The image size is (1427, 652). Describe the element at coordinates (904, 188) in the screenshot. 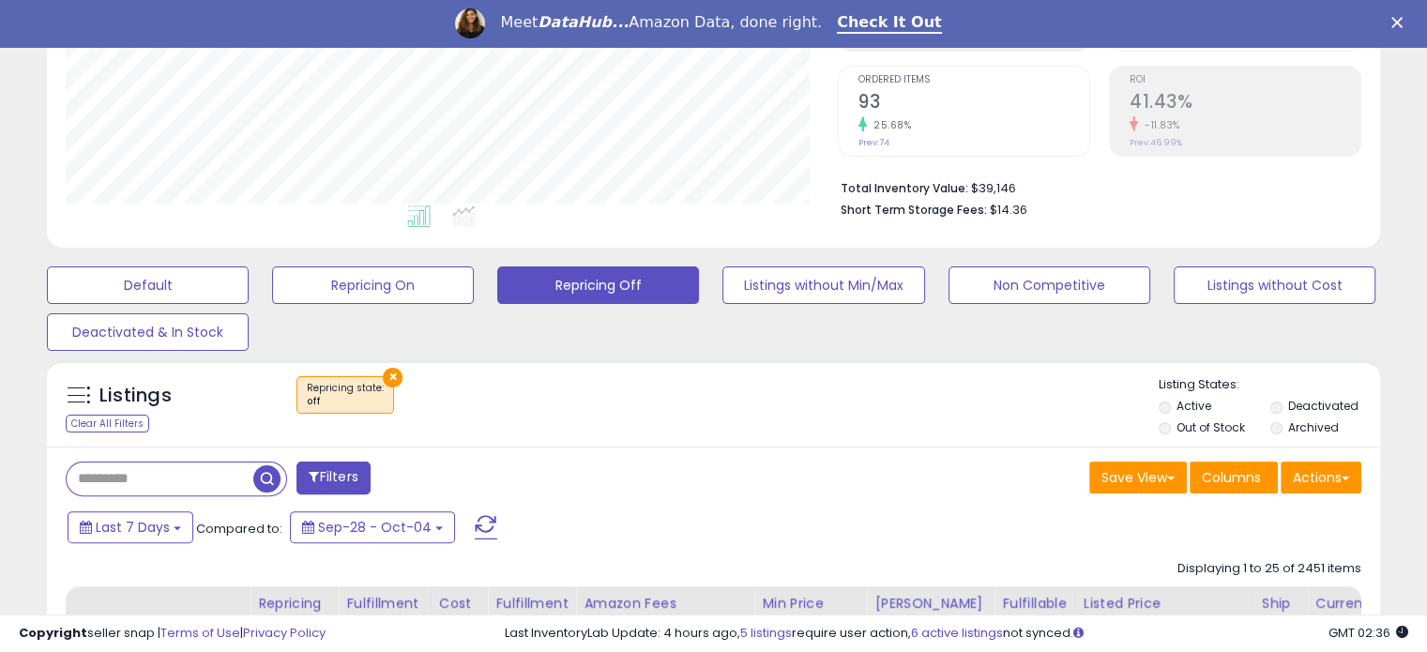

I see `b: Total Inventory Value:` at that location.